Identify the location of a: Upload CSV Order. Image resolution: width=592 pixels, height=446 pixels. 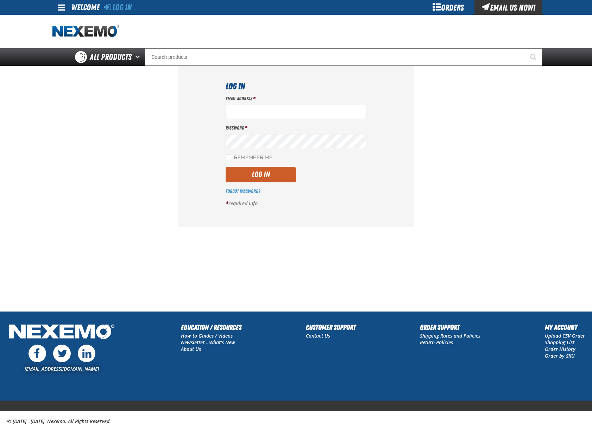
(565, 335).